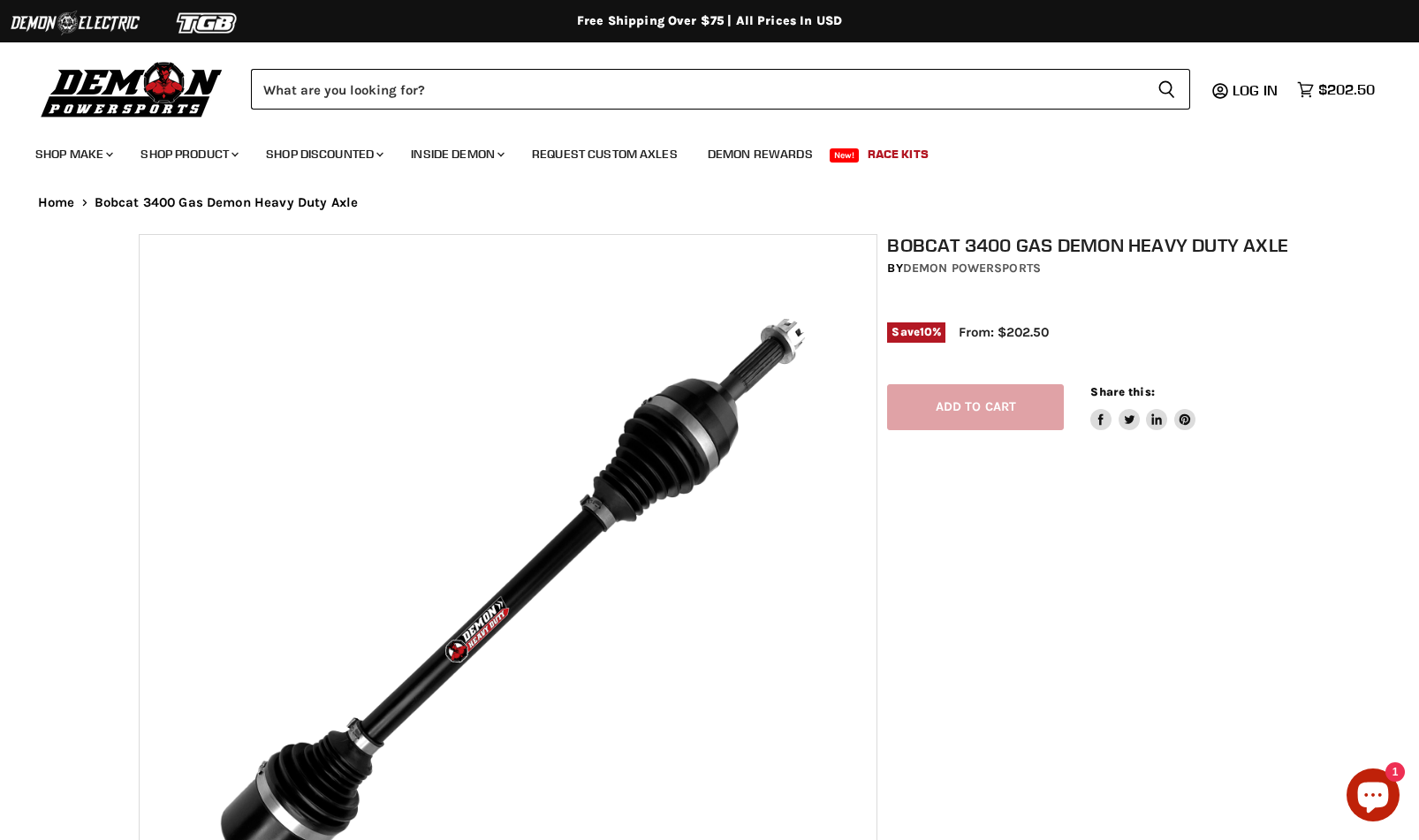 This screenshot has width=1419, height=840. I want to click on nav: Breadcrumbs, so click(710, 202).